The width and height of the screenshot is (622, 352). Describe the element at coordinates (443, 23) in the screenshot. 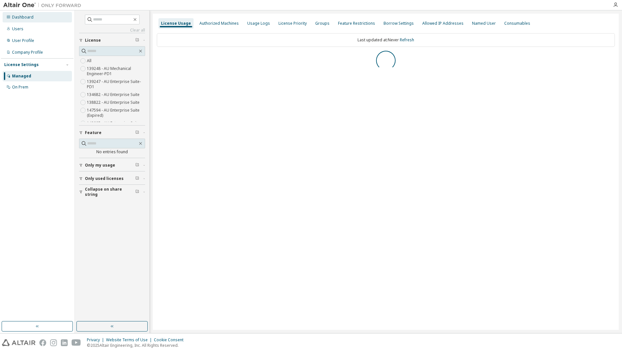

I see `div: Allowed IP Addresses` at that location.